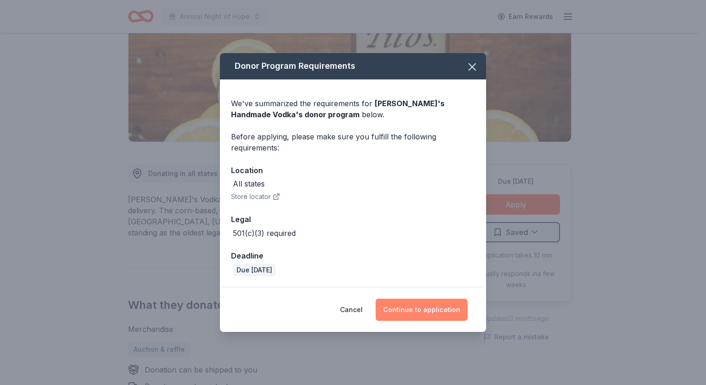  What do you see at coordinates (353, 256) in the screenshot?
I see `div: Deadline` at bounding box center [353, 256].